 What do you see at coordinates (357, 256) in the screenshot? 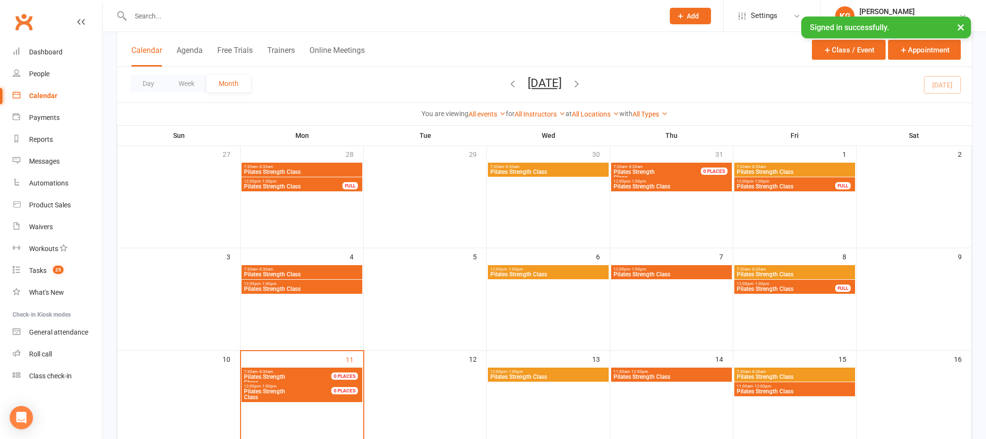
I see `div: 4` at bounding box center [357, 256].